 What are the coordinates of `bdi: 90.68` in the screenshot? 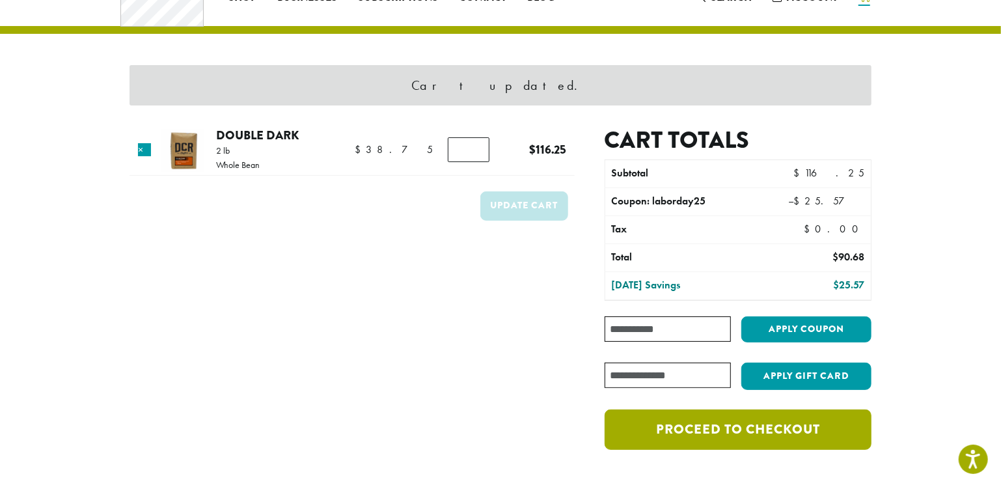 It's located at (848, 256).